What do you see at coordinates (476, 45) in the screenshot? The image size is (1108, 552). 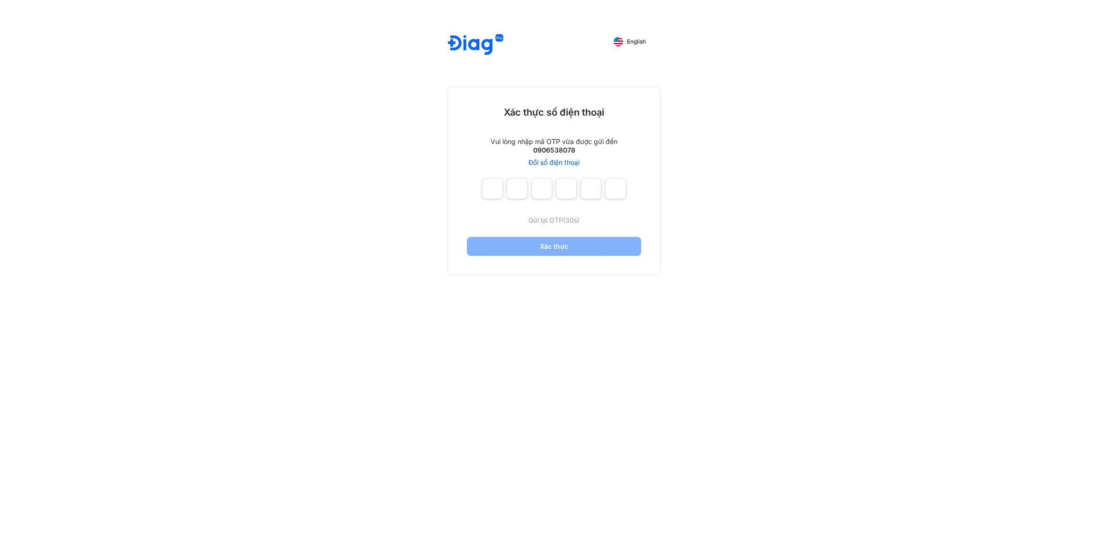 I see `img: logo` at bounding box center [476, 45].